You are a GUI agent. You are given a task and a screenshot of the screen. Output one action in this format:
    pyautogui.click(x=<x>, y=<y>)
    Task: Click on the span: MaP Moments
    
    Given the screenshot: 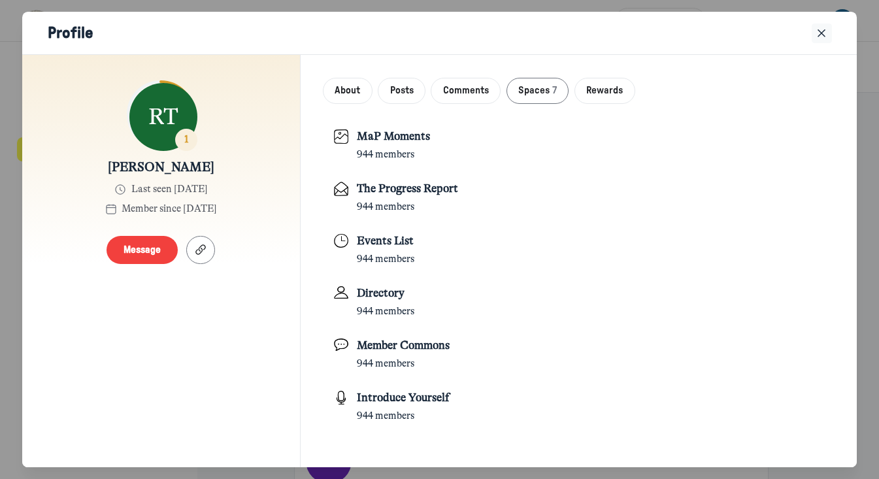 What is the action you would take?
    pyautogui.click(x=394, y=136)
    